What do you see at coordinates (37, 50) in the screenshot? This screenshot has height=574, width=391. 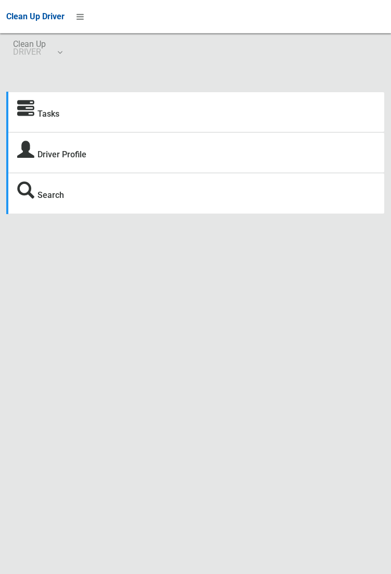 I see `a: Clean UpDRIVER` at bounding box center [37, 50].